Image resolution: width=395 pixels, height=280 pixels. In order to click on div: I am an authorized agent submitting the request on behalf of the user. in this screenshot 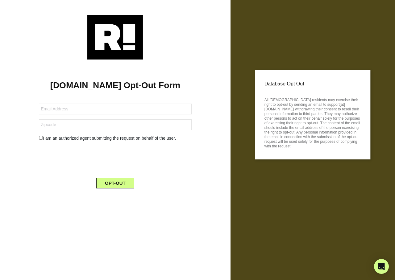, I will do `click(115, 138)`.